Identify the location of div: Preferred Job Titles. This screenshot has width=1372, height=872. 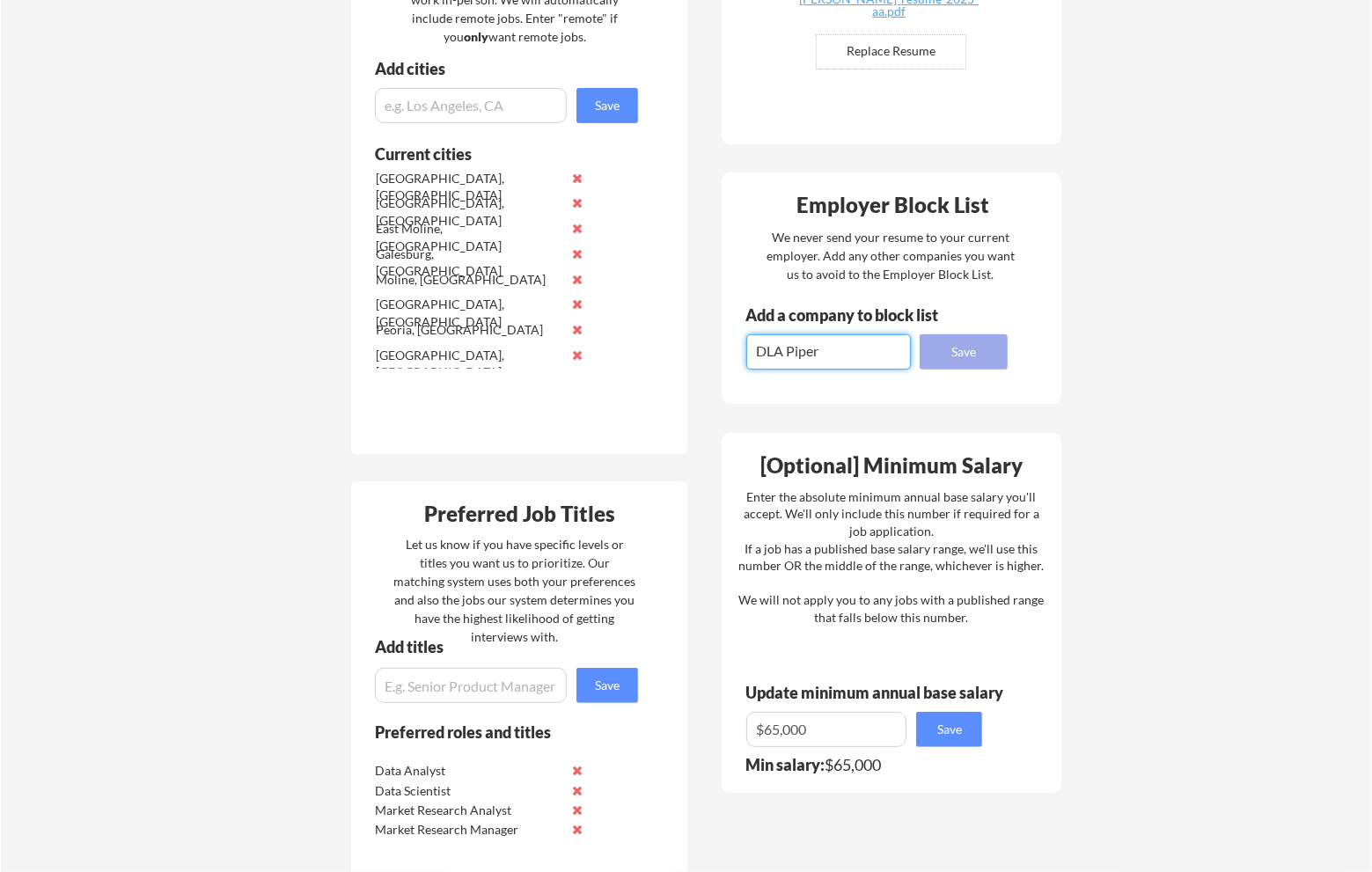
(519, 514).